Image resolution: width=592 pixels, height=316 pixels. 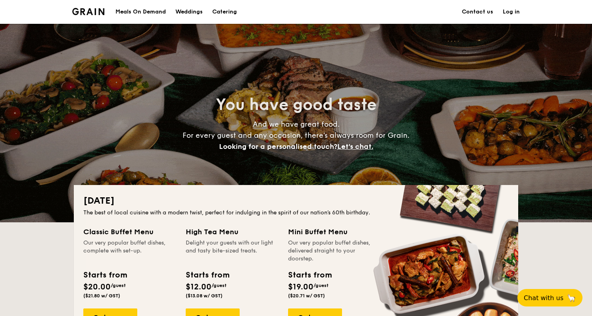 What do you see at coordinates (296, 135) in the screenshot?
I see `span: And we have great food. For every guest and any occasion, there’s always room for Grain.` at bounding box center [296, 135].